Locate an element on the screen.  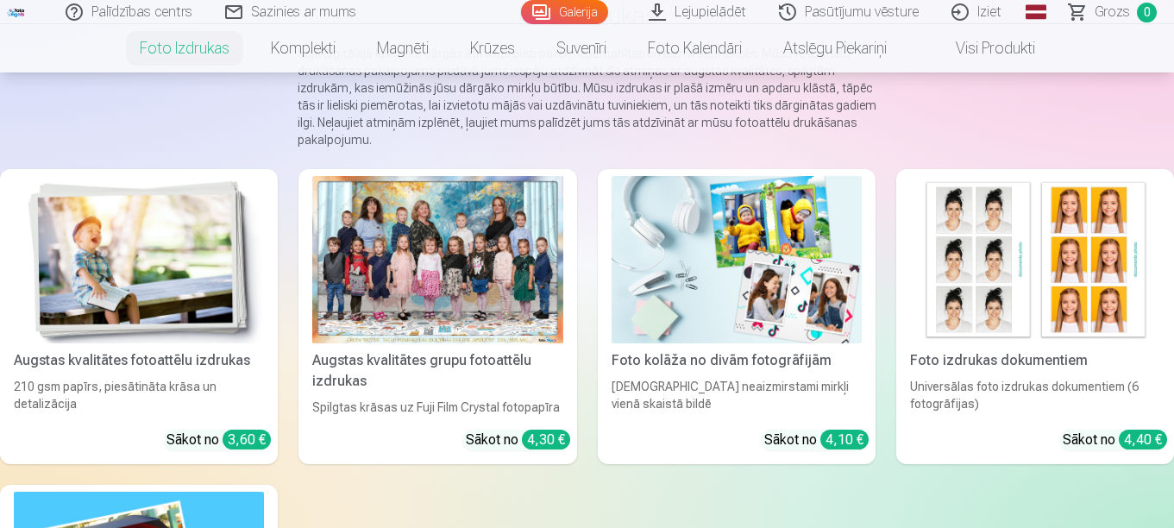
a: Atslēgu piekariņi is located at coordinates (835, 48).